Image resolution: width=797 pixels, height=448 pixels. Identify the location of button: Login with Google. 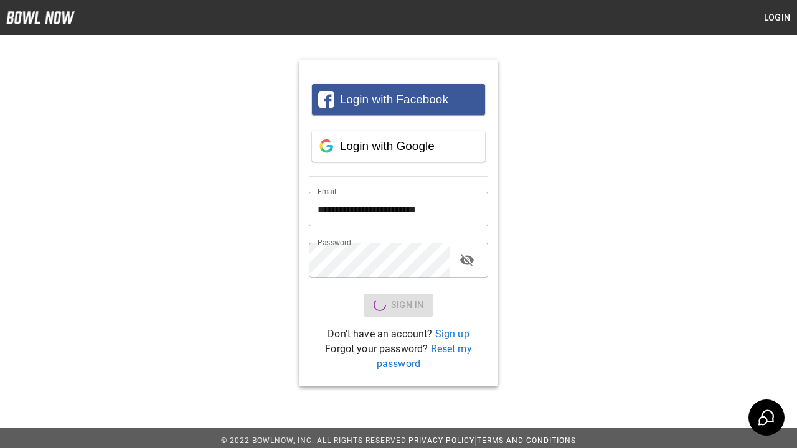
(398, 146).